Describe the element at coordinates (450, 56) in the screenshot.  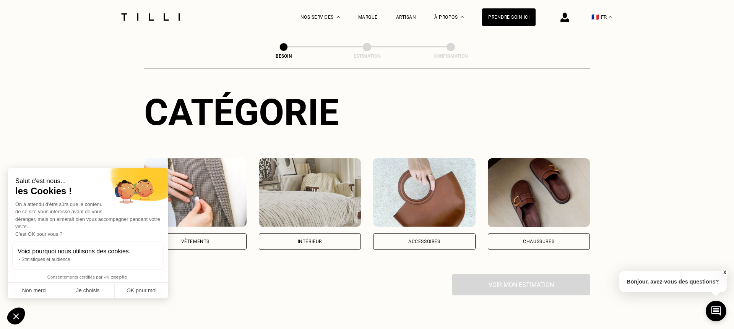
I see `div: Confirmation` at that location.